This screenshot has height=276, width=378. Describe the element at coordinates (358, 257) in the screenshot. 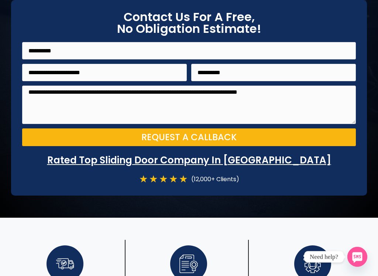

I see `a: SMS` at that location.